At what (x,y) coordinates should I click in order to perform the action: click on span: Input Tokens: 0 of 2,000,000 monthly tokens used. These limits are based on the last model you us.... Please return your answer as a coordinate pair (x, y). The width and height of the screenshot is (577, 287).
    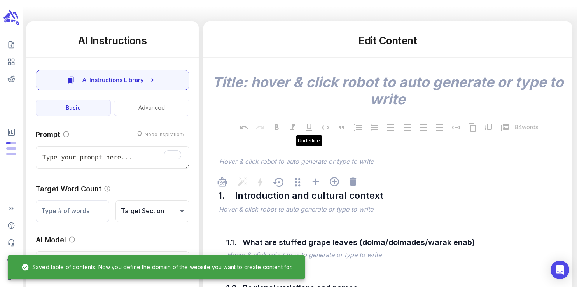
    Looking at the image, I should click on (11, 154).